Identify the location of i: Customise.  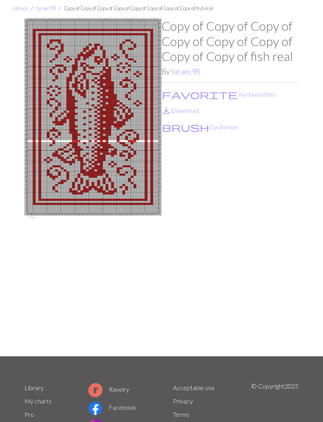
(185, 127).